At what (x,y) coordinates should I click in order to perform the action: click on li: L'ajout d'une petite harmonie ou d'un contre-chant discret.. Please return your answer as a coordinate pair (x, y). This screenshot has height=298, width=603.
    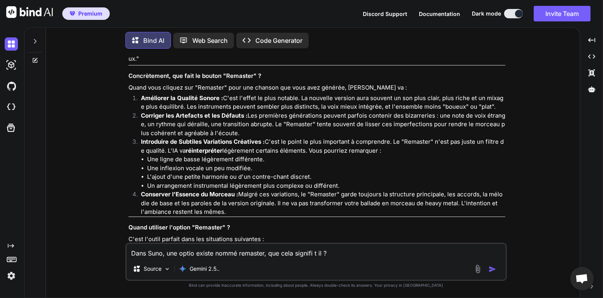
    Looking at the image, I should click on (326, 177).